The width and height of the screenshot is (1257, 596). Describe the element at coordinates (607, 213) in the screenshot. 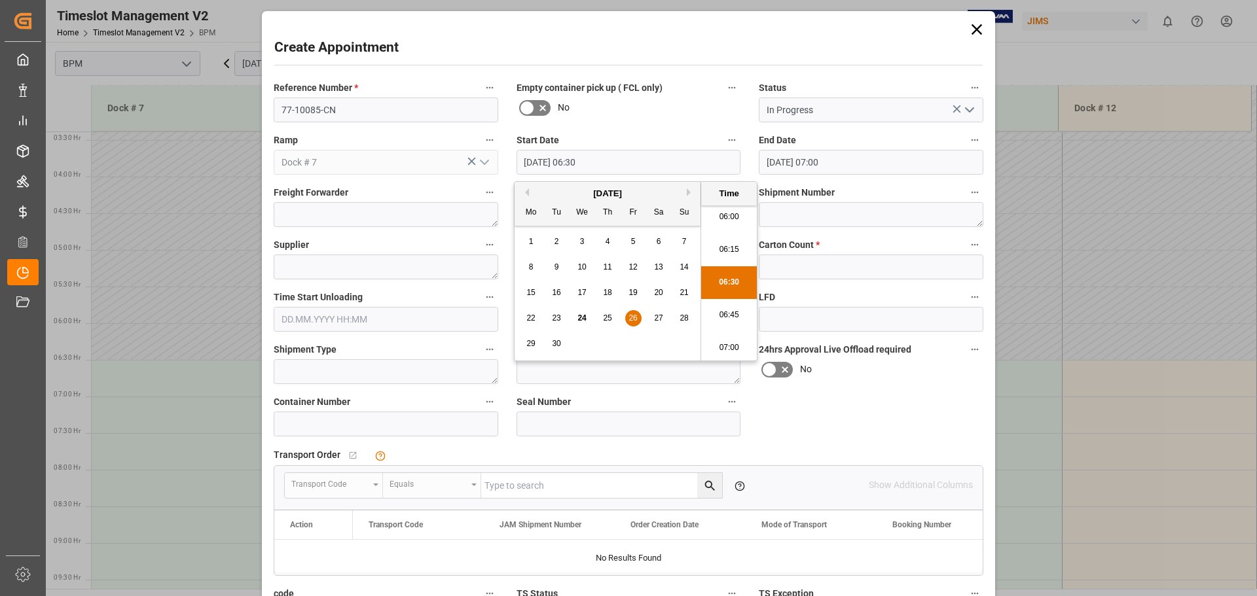

I see `div: Th` at that location.